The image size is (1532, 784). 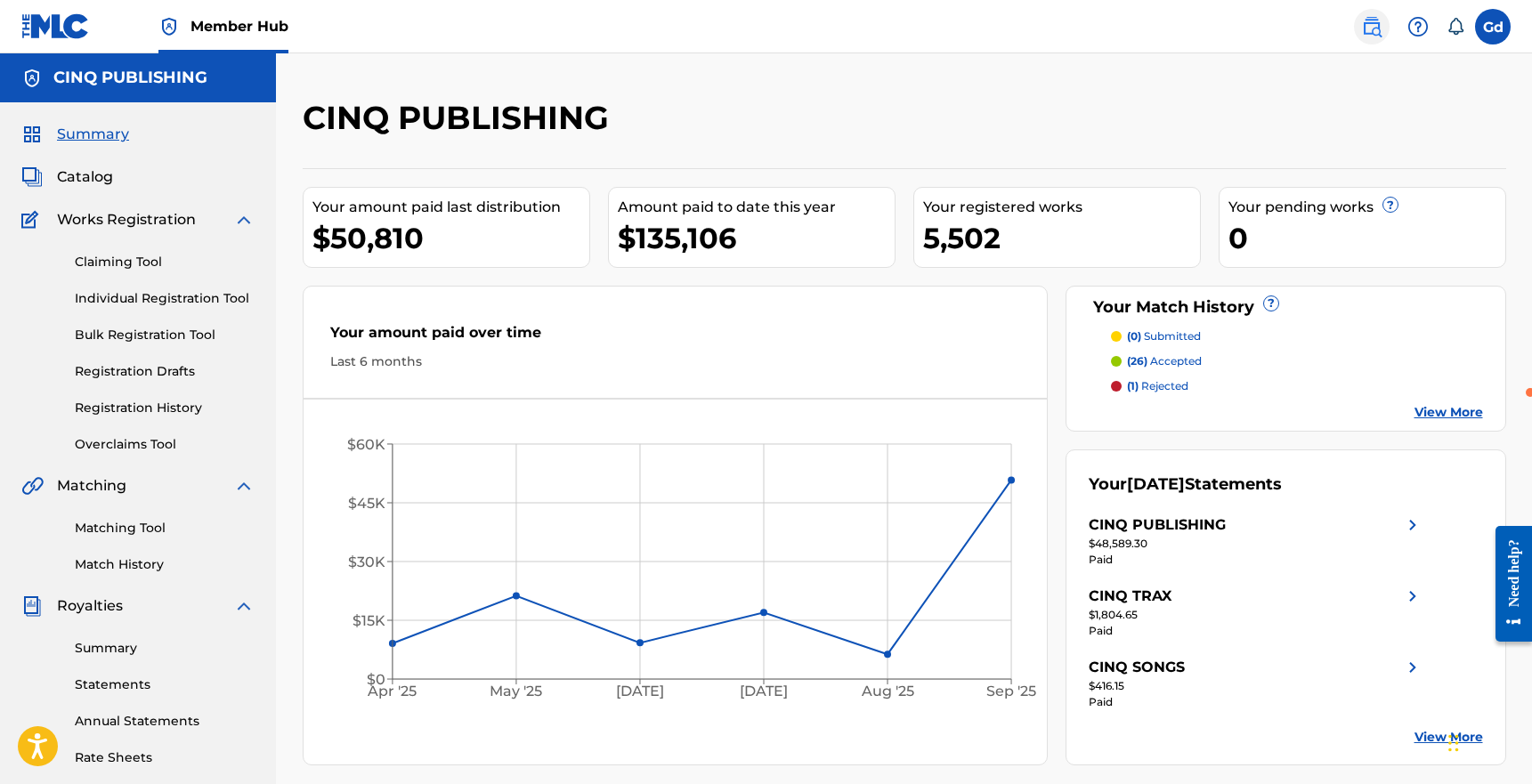 What do you see at coordinates (32, 78) in the screenshot?
I see `img: Accounts` at bounding box center [32, 78].